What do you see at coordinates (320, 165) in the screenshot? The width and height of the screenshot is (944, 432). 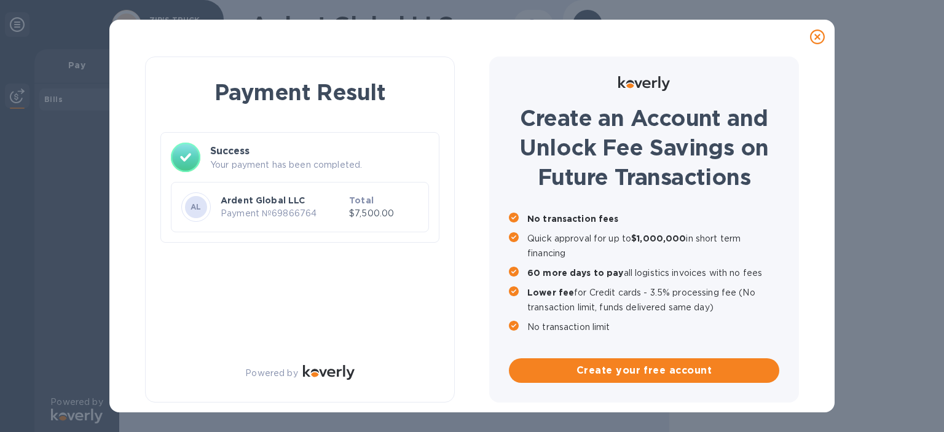 I see `p: Your payment has been completed.` at bounding box center [320, 165].